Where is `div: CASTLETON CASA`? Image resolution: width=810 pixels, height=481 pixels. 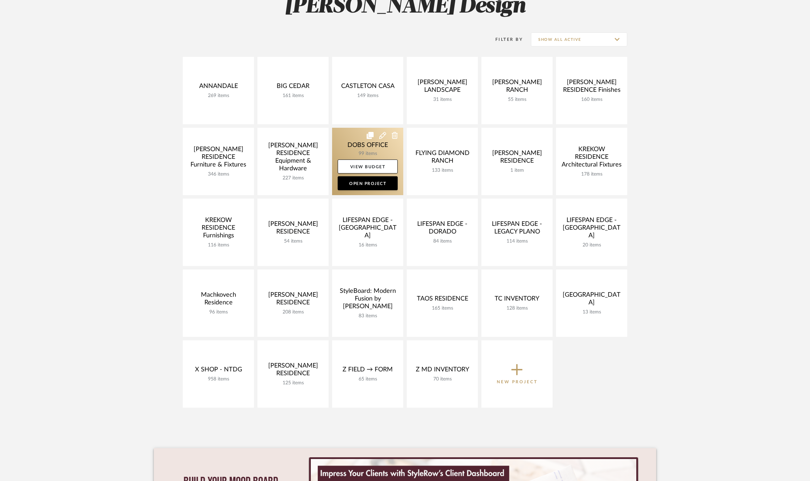
div: CASTLETON CASA is located at coordinates (368, 88).